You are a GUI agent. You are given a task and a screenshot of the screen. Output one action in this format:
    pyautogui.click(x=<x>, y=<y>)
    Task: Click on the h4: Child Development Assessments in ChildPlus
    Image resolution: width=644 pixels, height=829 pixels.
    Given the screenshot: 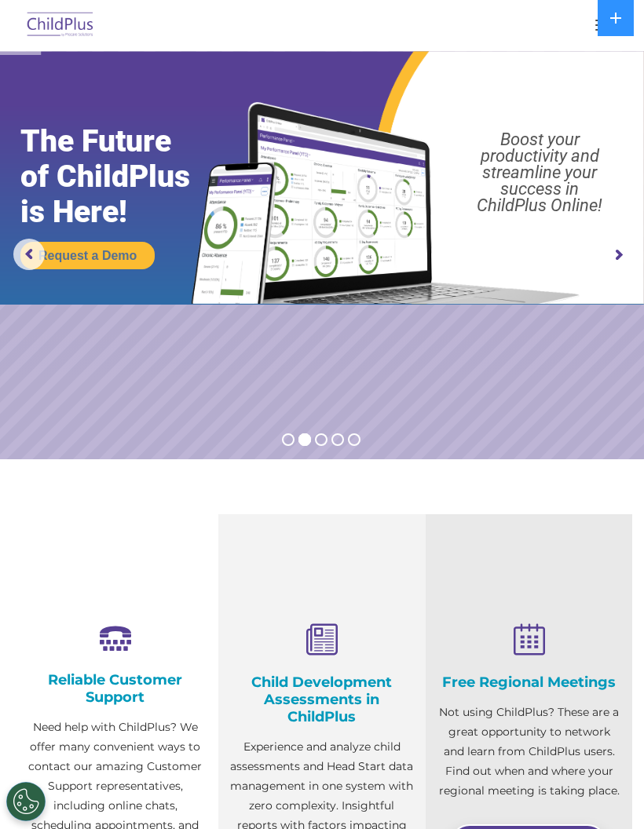 What is the action you would take?
    pyautogui.click(x=321, y=699)
    